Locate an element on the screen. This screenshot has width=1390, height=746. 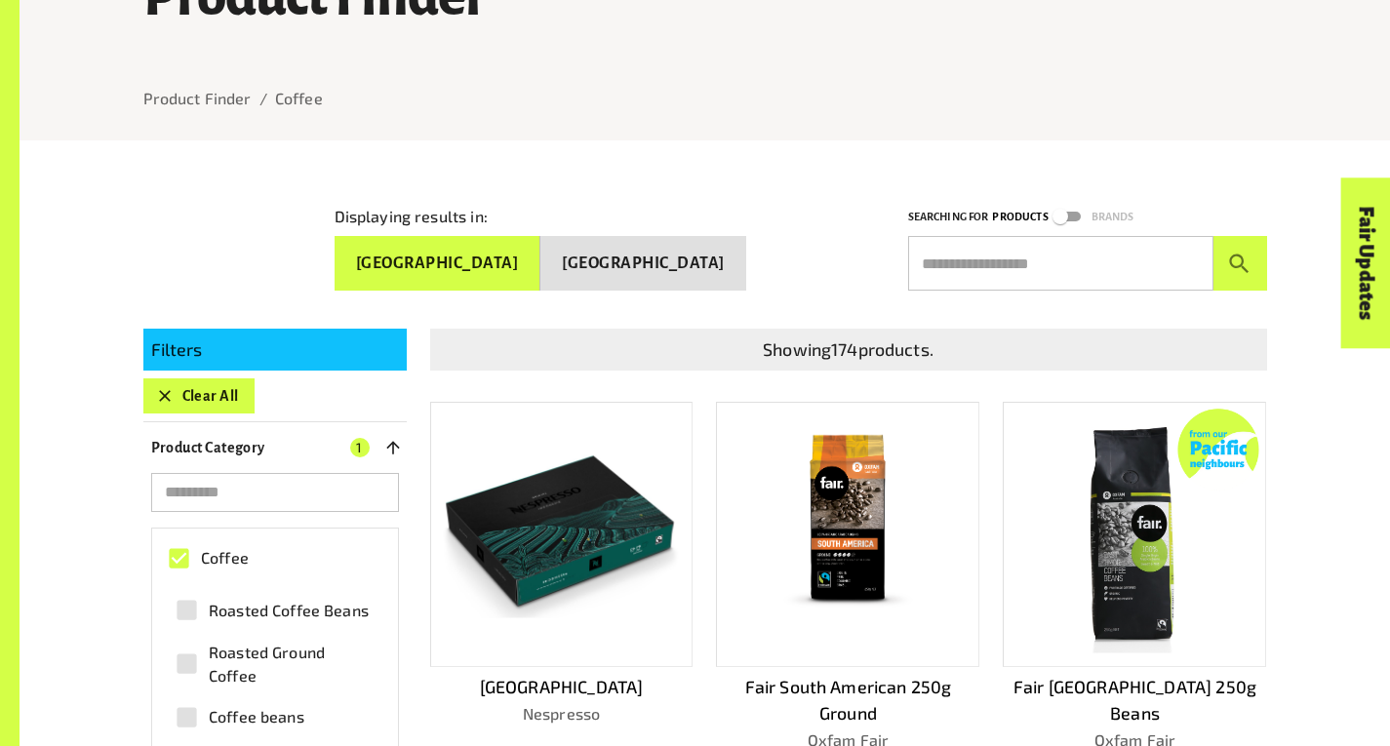
p: Showing 174 products. is located at coordinates (849, 349).